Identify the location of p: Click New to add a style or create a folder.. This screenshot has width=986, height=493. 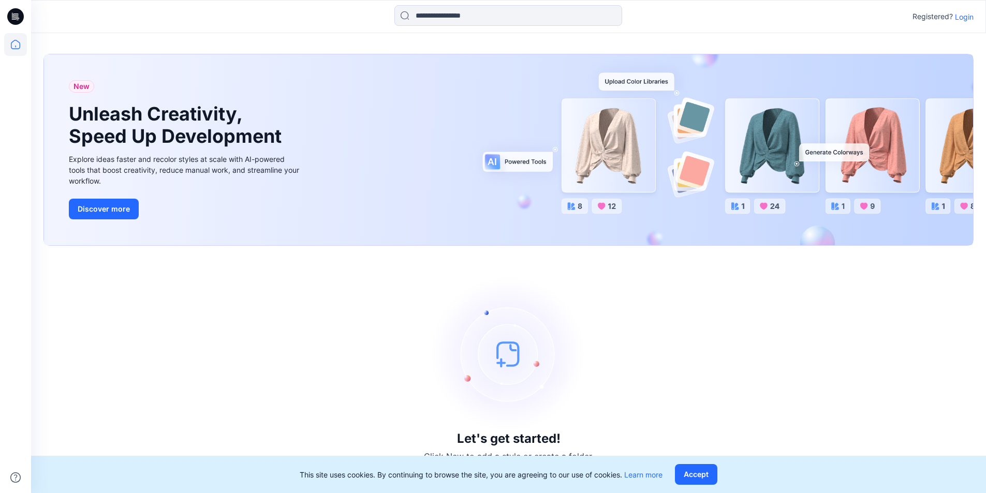
(509, 457).